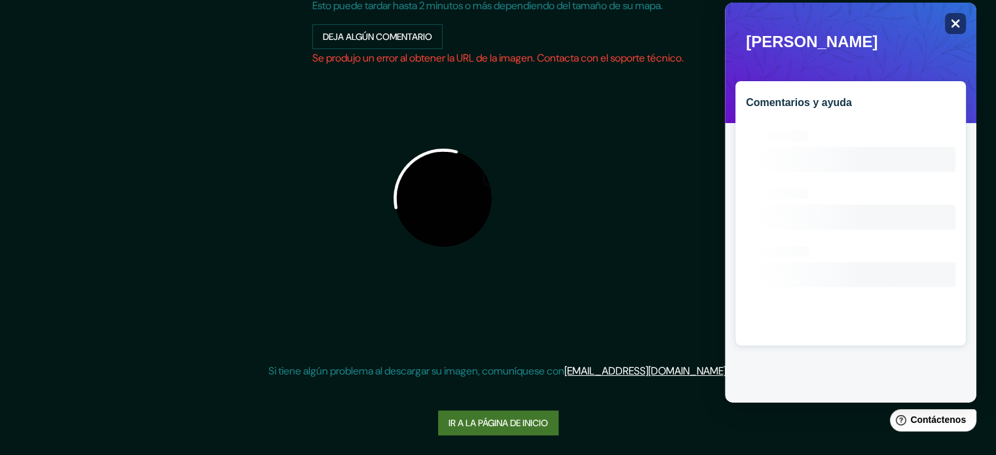 This screenshot has height=455, width=996. Describe the element at coordinates (498, 58) in the screenshot. I see `font: Se produjo un error al obtener la URL de la imagen. Contacta con el soporte técnico.` at that location.